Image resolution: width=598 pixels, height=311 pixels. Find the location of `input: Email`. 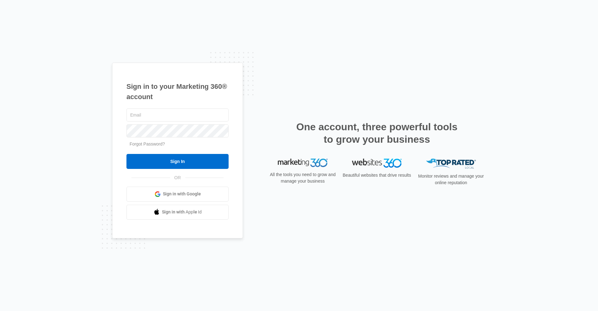

input: Email is located at coordinates (178, 115).